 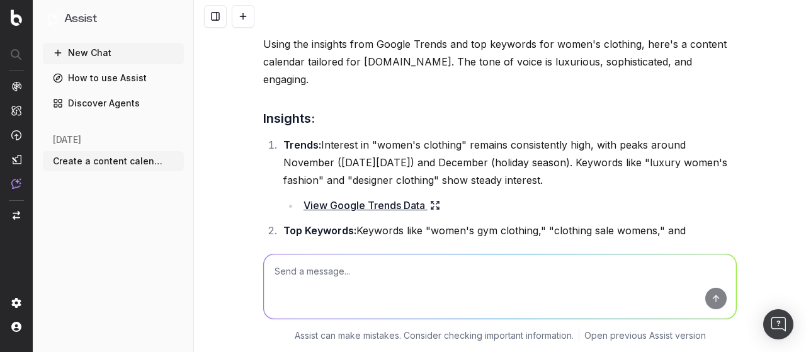 I want to click on img: Setting, so click(x=16, y=303).